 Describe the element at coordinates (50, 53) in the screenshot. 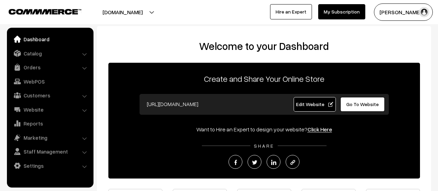

I see `a: Catalog` at that location.